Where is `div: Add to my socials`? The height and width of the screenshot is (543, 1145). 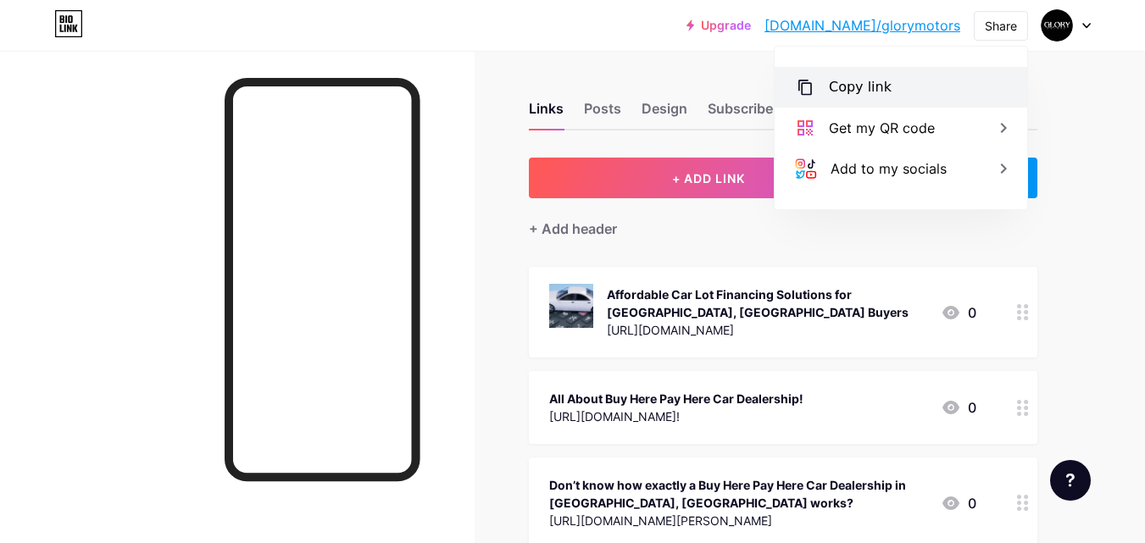 div: Add to my socials is located at coordinates (888, 169).